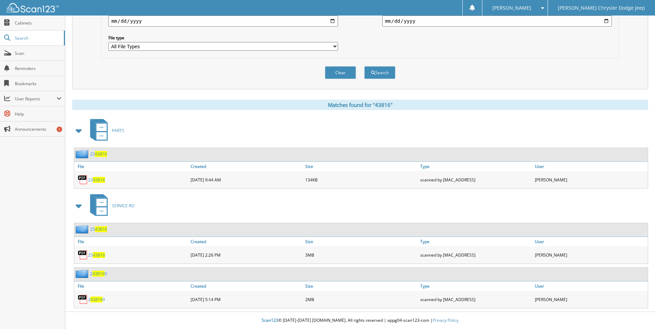 The image size is (655, 329). Describe the element at coordinates (38, 84) in the screenshot. I see `span: Bookmarks` at that location.